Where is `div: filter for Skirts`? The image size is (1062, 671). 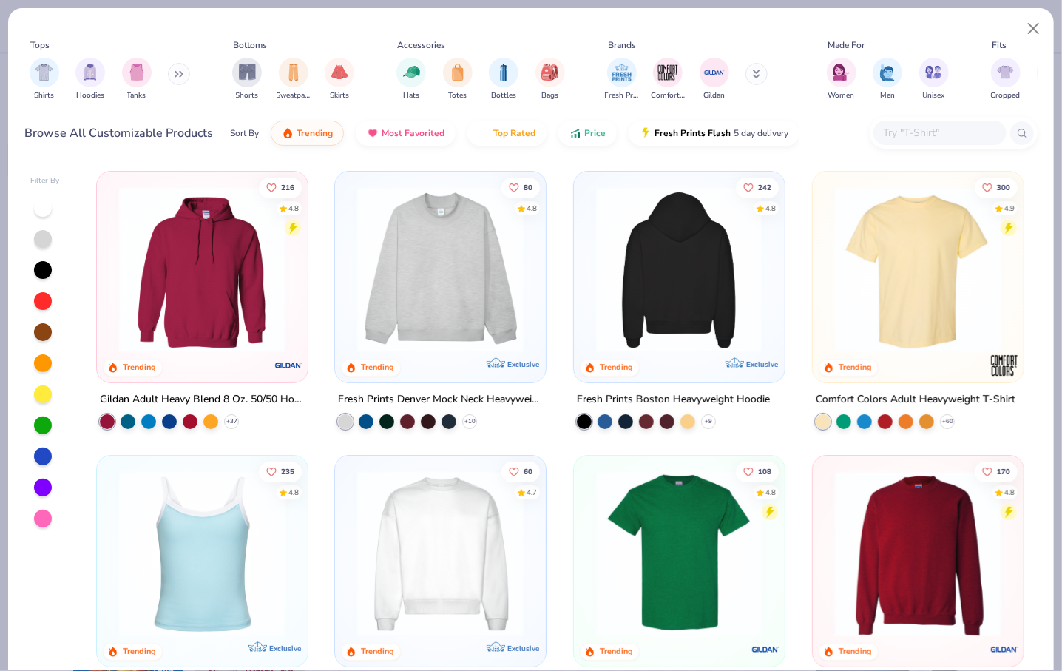
div: filter for Skirts is located at coordinates (339, 79).